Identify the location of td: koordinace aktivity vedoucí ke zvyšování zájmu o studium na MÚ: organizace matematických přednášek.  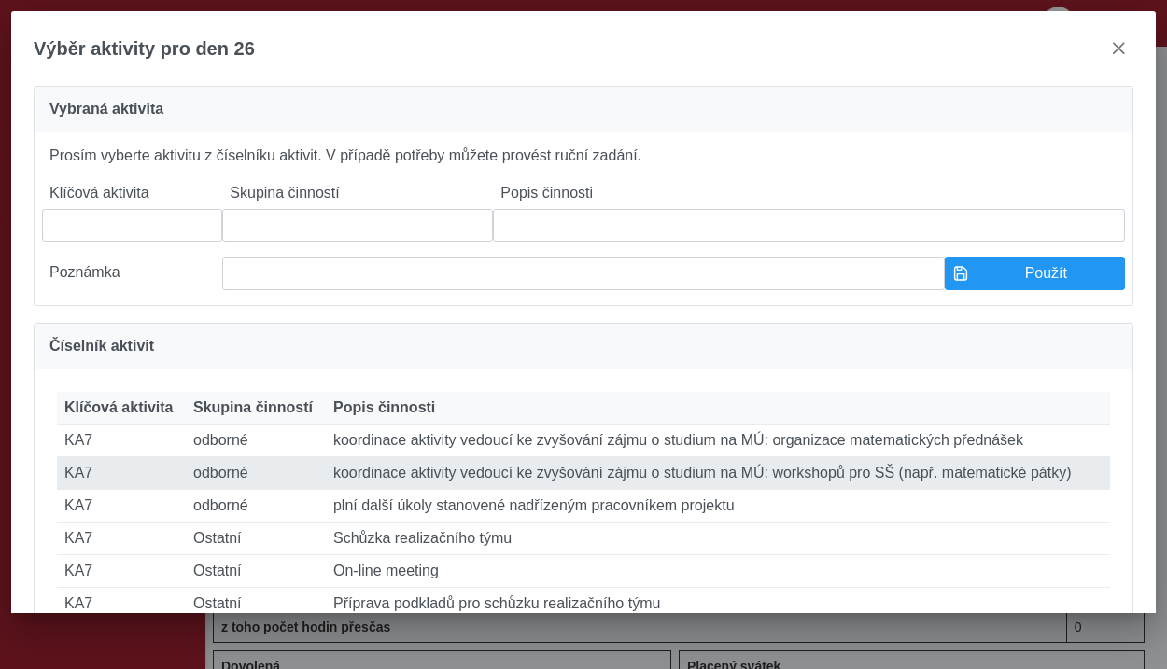
(718, 441).